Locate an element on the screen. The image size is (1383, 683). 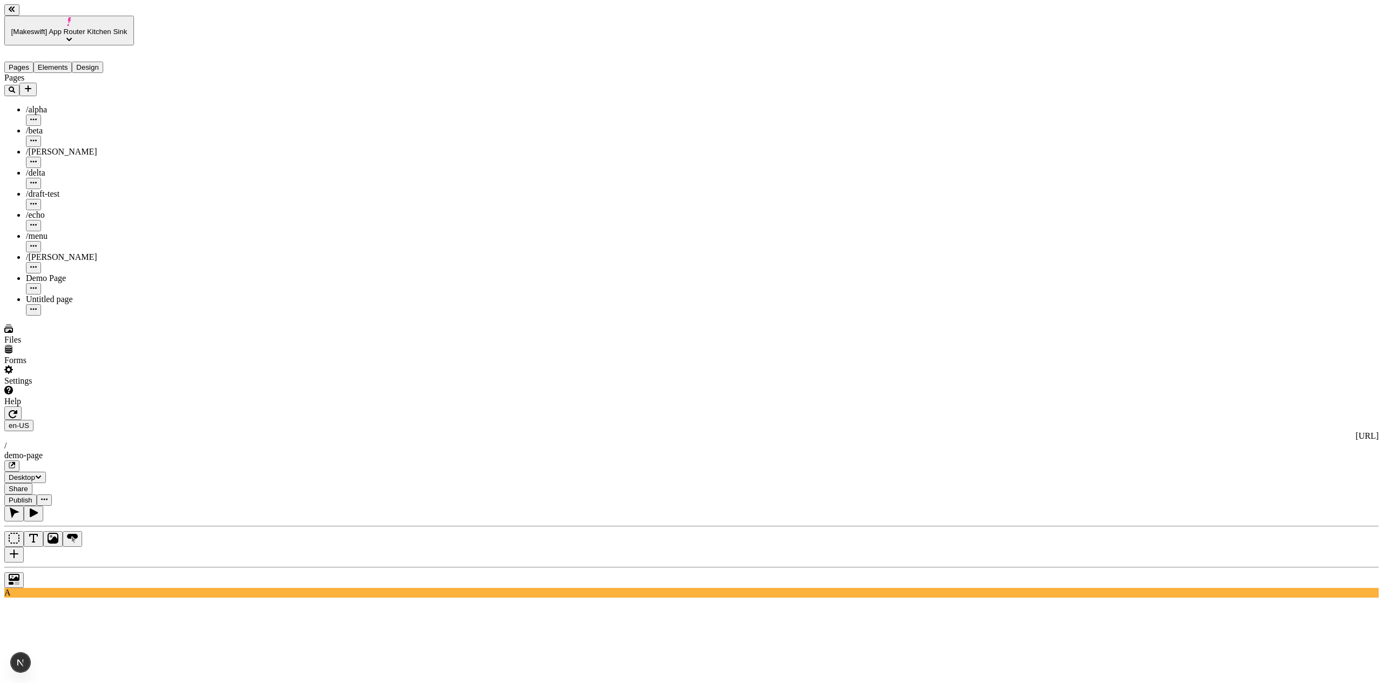
button: Box is located at coordinates (14, 539).